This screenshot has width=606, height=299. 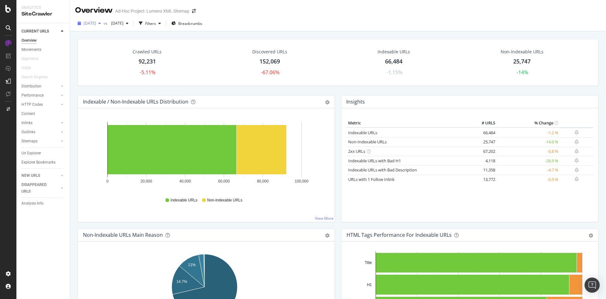 I want to click on td: 66,484, so click(x=484, y=132).